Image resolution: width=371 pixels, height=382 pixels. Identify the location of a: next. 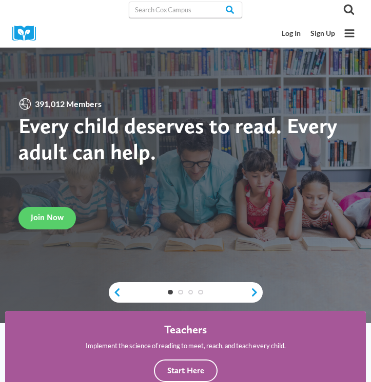
(256, 292).